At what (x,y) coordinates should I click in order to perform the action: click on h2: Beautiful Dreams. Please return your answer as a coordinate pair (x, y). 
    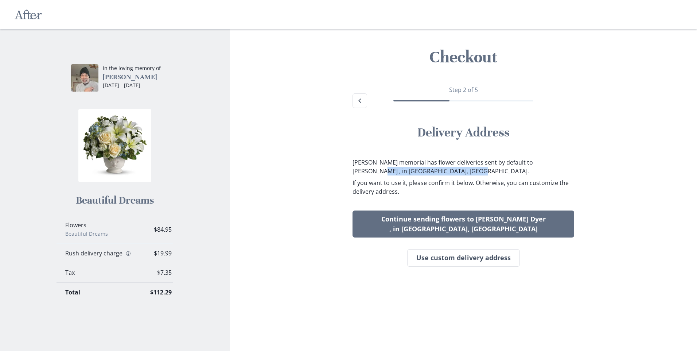
    Looking at the image, I should click on (115, 200).